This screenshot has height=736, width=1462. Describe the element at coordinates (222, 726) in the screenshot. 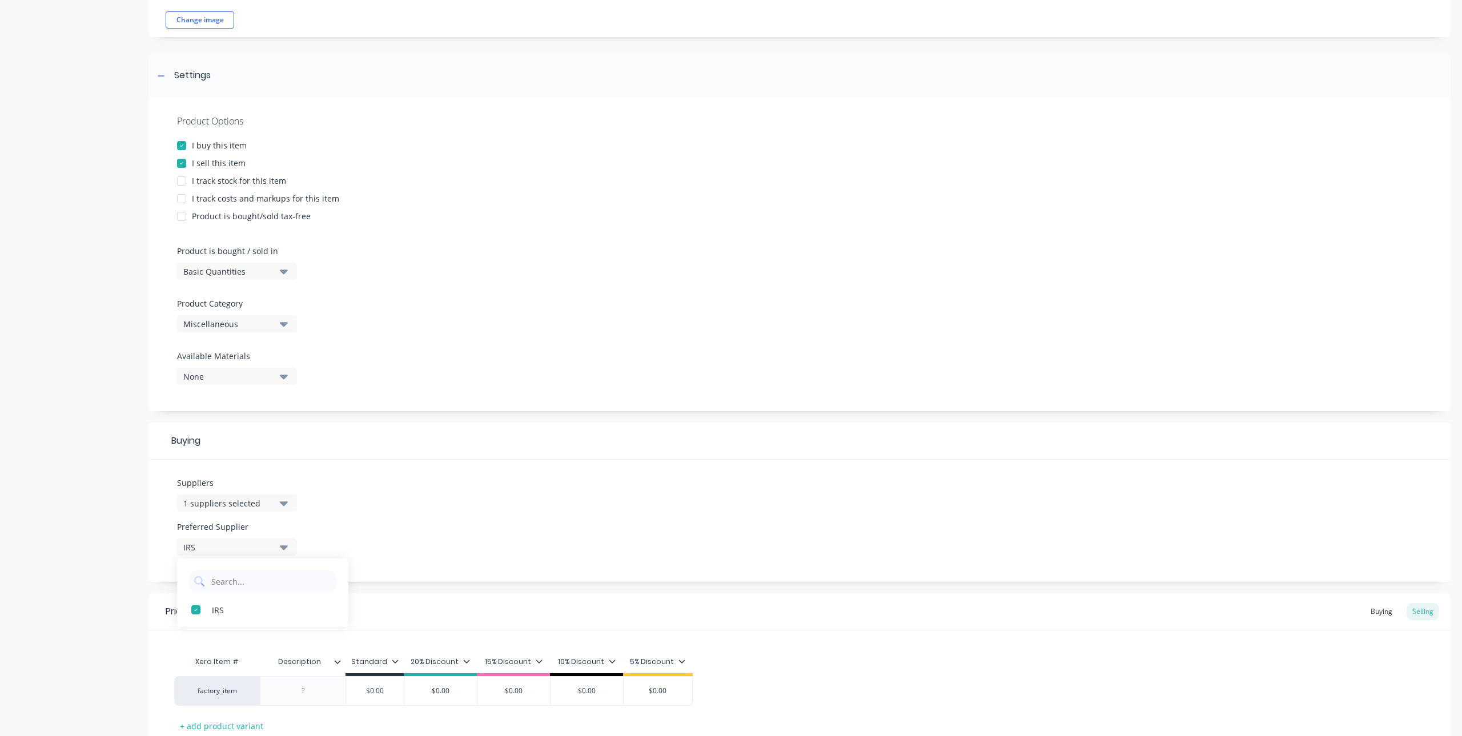

I see `div: + add product variant` at that location.